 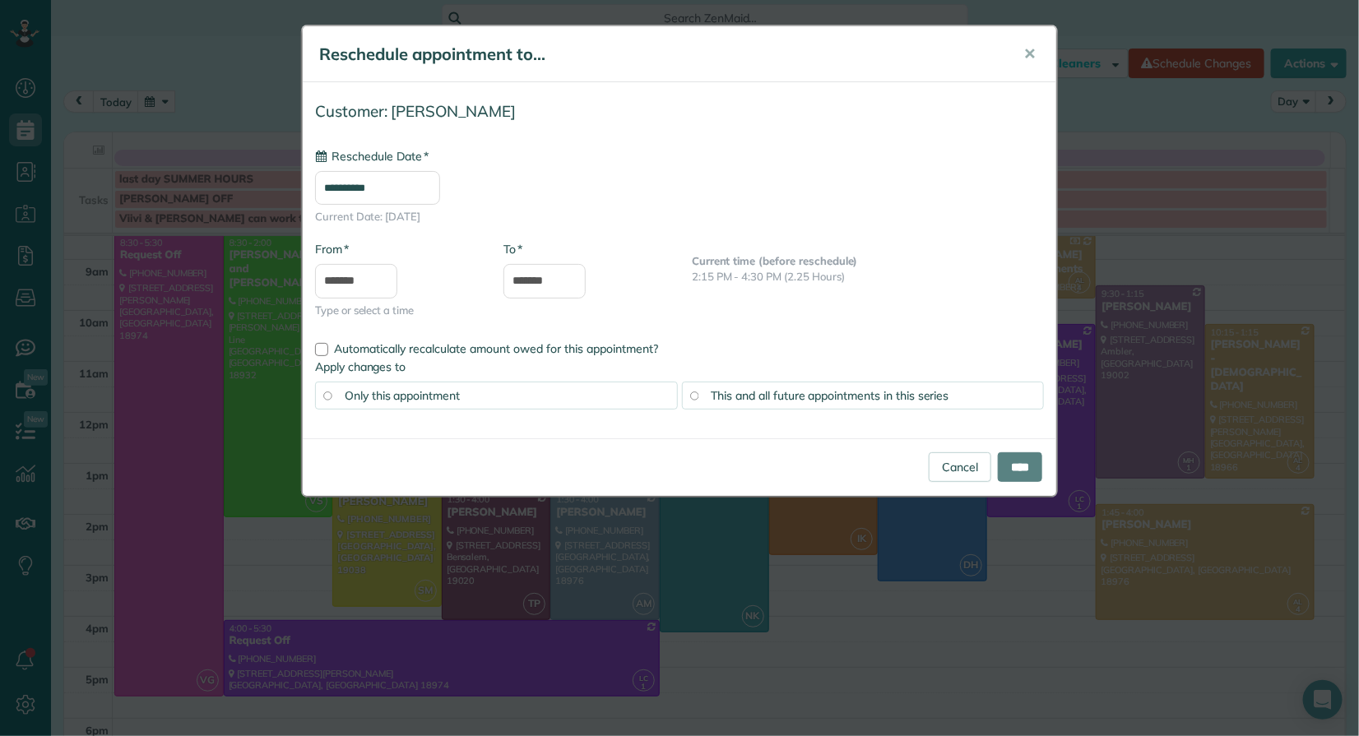 What do you see at coordinates (327, 396) in the screenshot?
I see `input: Only this appointment` at bounding box center [327, 396].